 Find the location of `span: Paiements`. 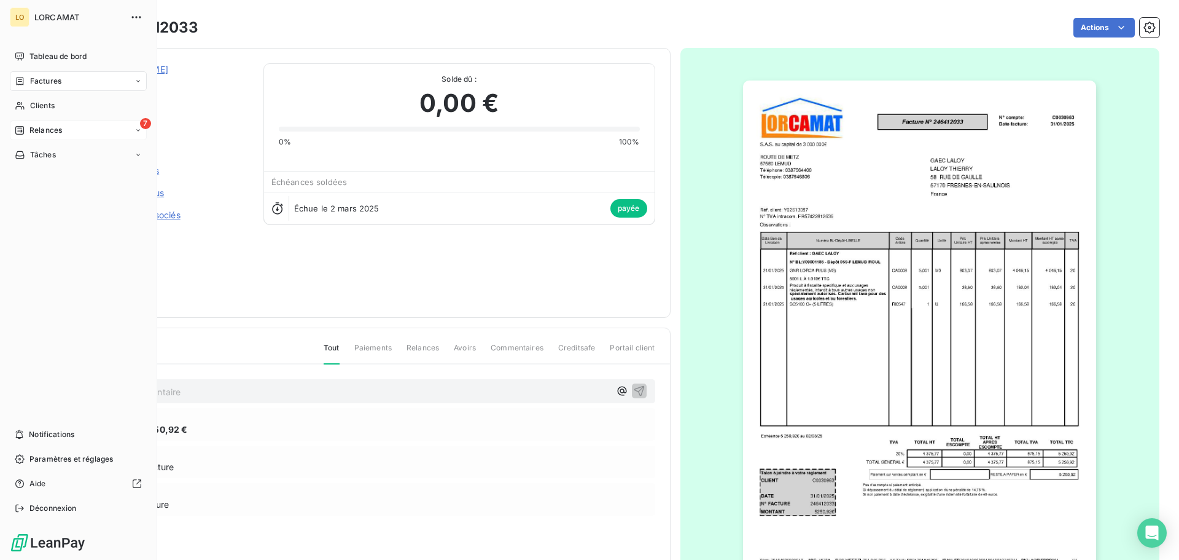

span: Paiements is located at coordinates (373, 353).